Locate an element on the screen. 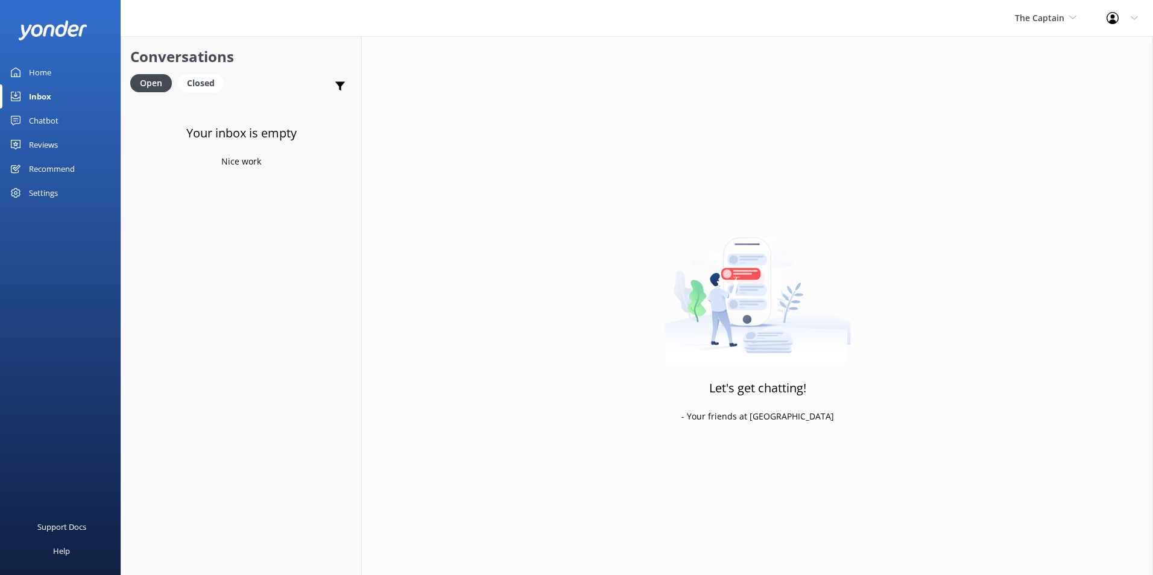 The width and height of the screenshot is (1153, 575). div: Reviews is located at coordinates (43, 145).